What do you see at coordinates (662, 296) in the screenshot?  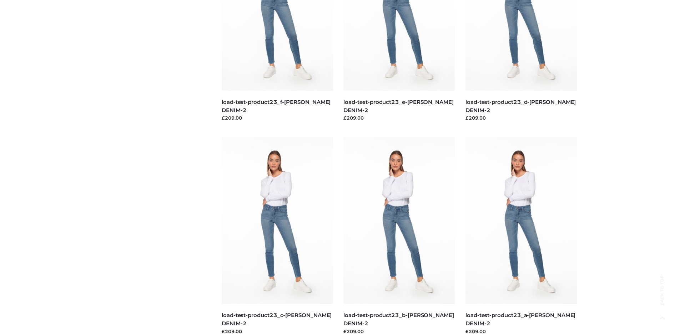 I see `span: Back to top` at bounding box center [662, 296].